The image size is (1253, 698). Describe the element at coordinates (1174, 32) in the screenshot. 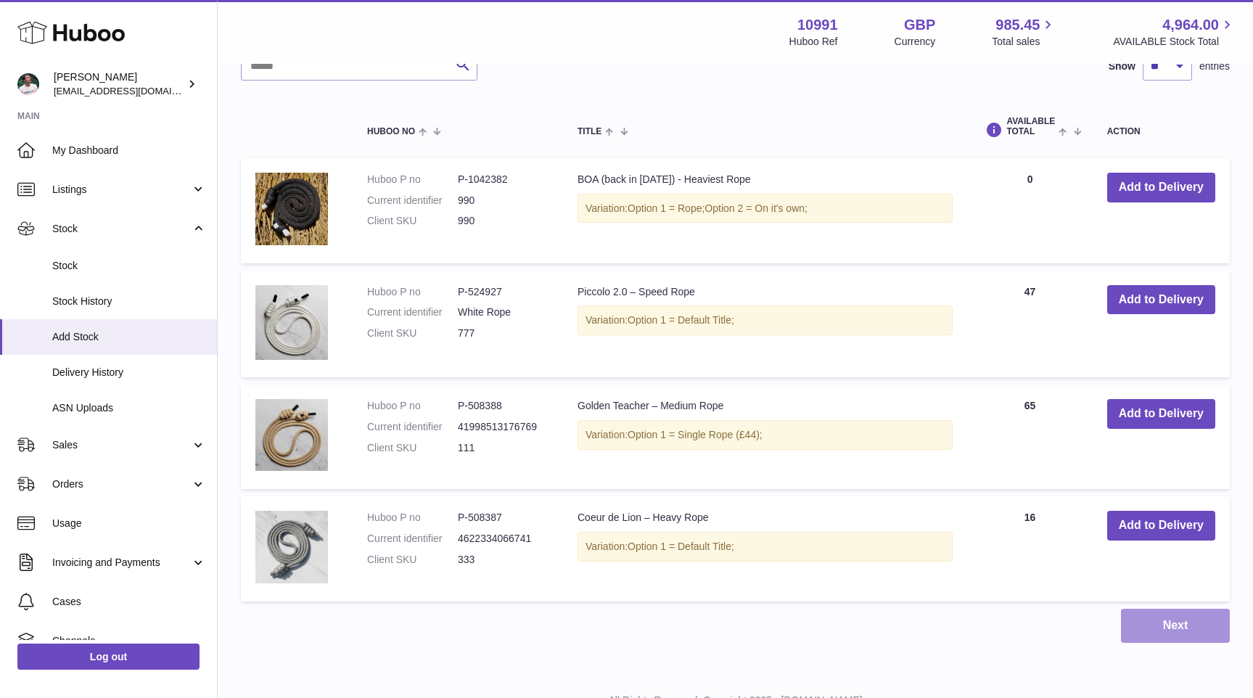

I see `a: 4,964.00 AVAILABLE Stock Total` at that location.